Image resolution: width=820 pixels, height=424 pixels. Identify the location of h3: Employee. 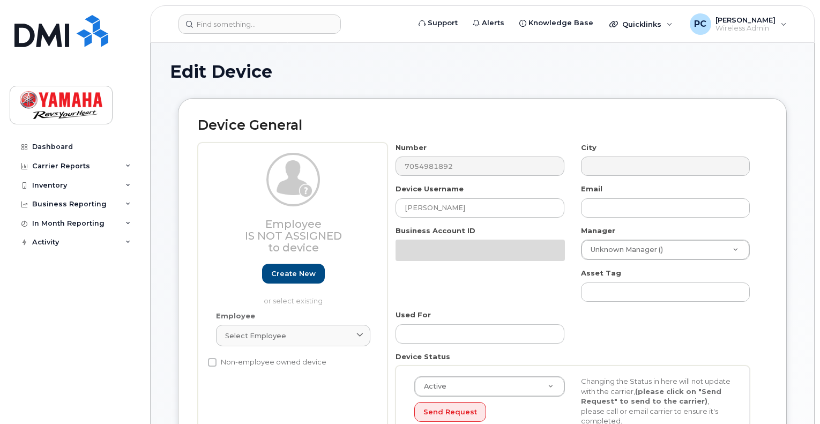
(293, 236).